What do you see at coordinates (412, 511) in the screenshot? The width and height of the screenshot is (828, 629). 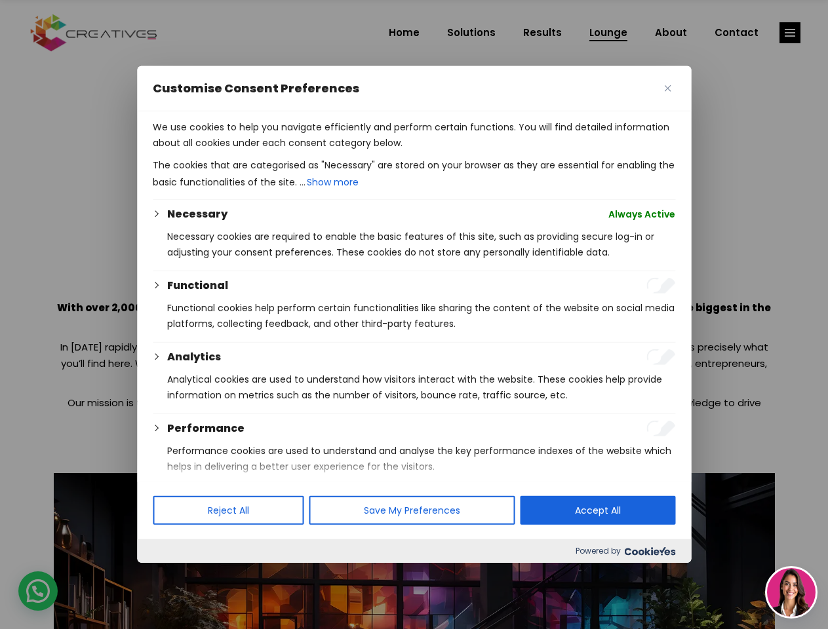 I see `button: Save My Preferences` at bounding box center [412, 511].